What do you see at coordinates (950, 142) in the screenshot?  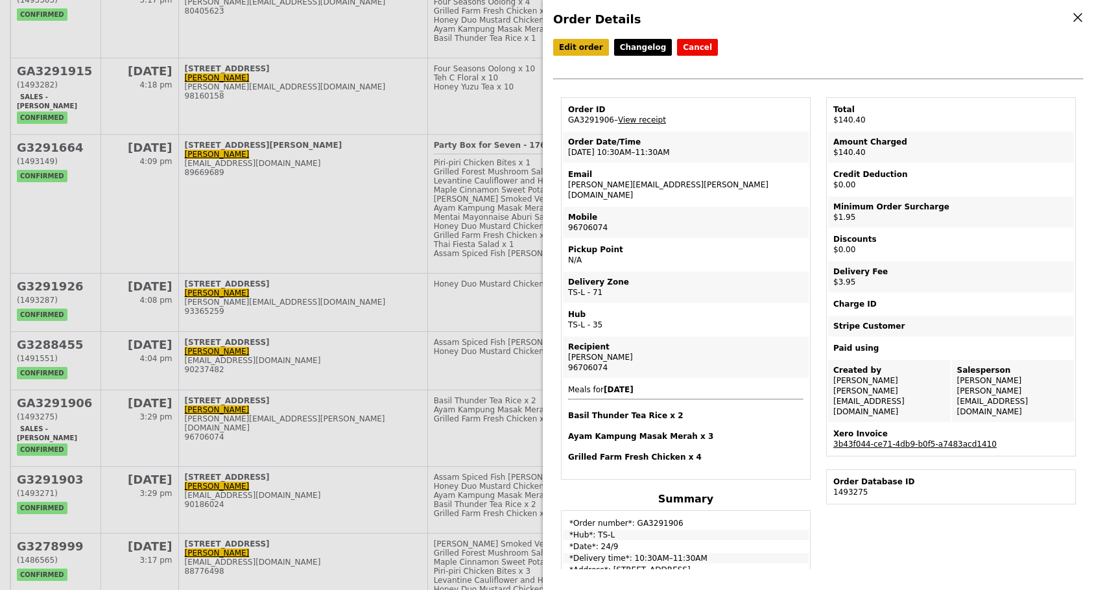 I see `div: Amount Charged` at bounding box center [950, 142].